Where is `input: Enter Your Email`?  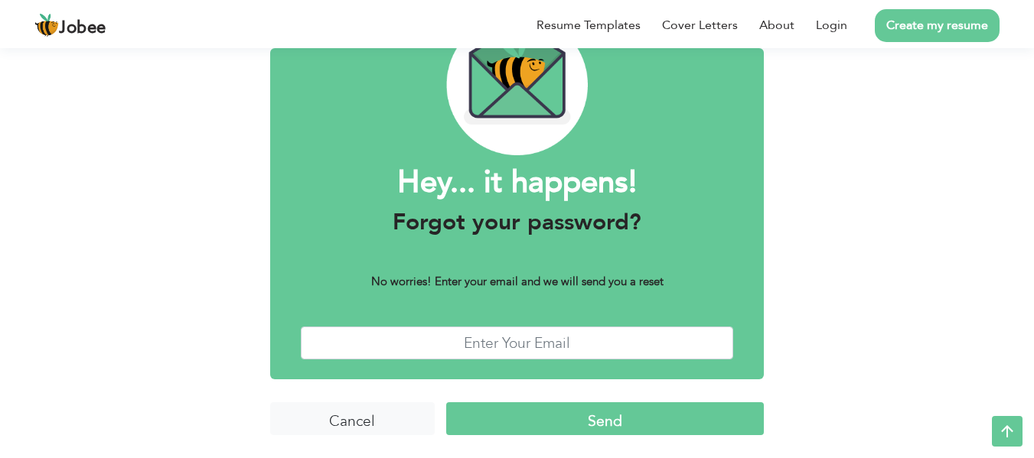 input: Enter Your Email is located at coordinates (517, 343).